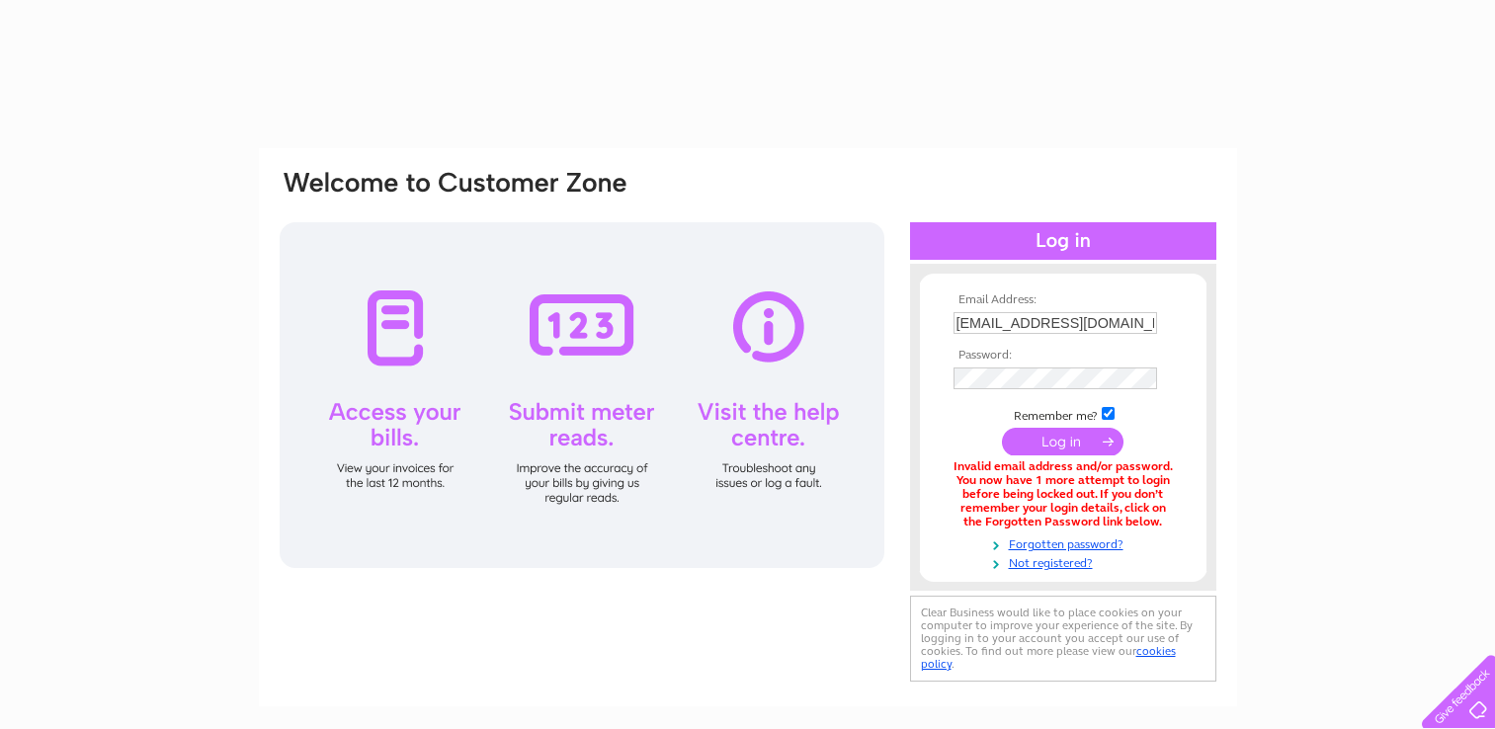 The height and width of the screenshot is (729, 1495). I want to click on th: Email Address:, so click(1063, 300).